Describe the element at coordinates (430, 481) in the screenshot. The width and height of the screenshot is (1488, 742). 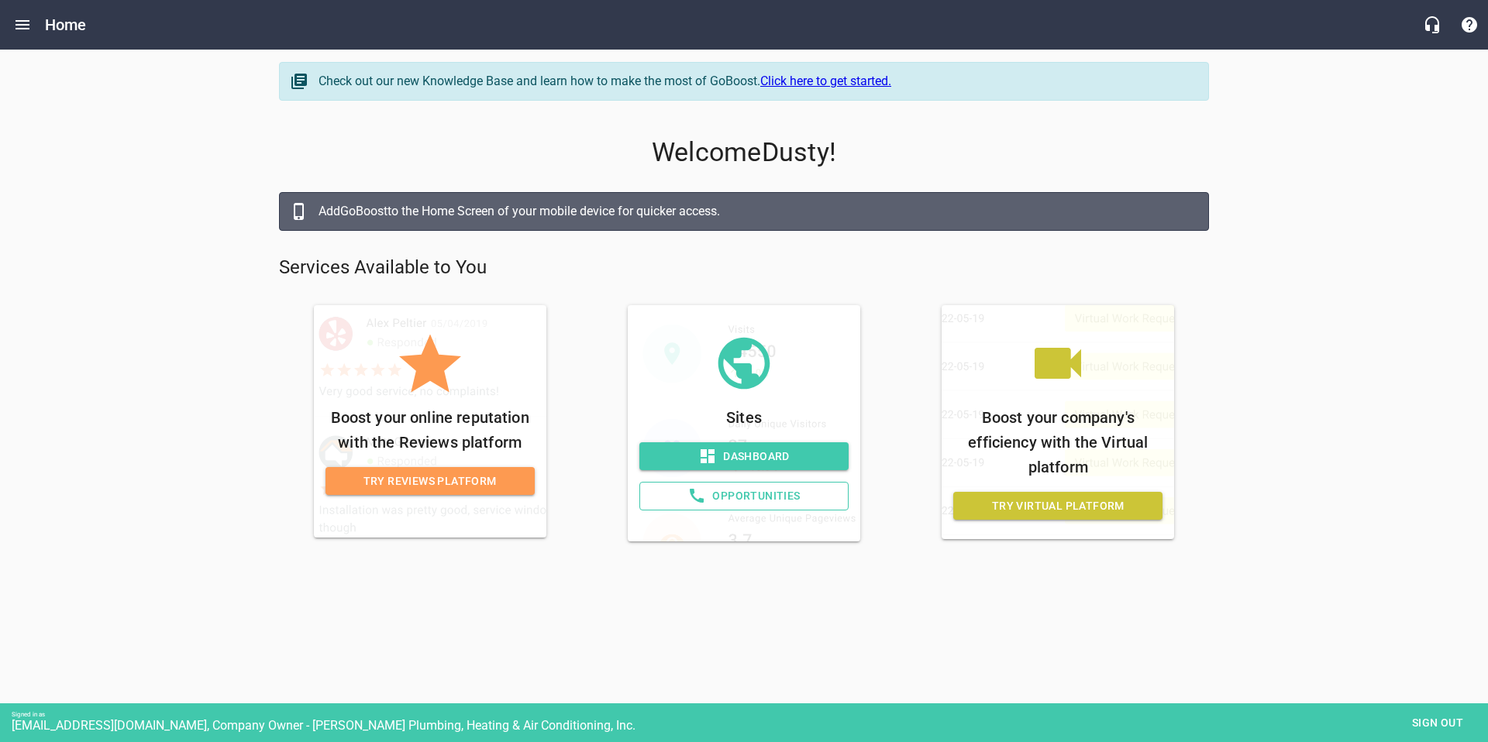
I see `a: Try Reviews Platform` at that location.